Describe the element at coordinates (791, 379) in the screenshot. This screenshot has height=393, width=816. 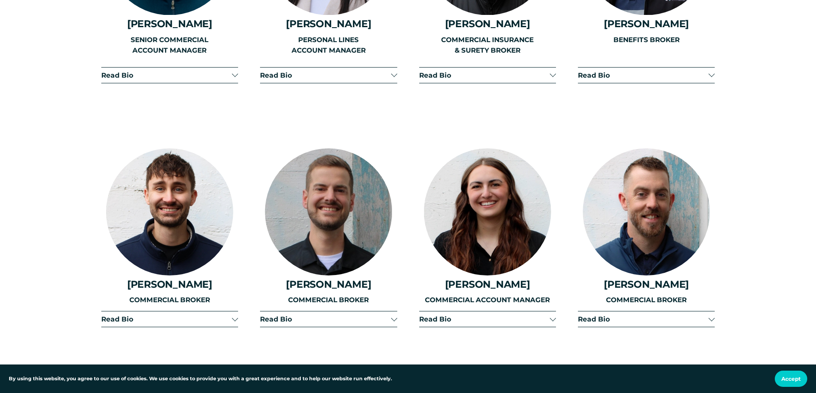
I see `span: Accept` at that location.